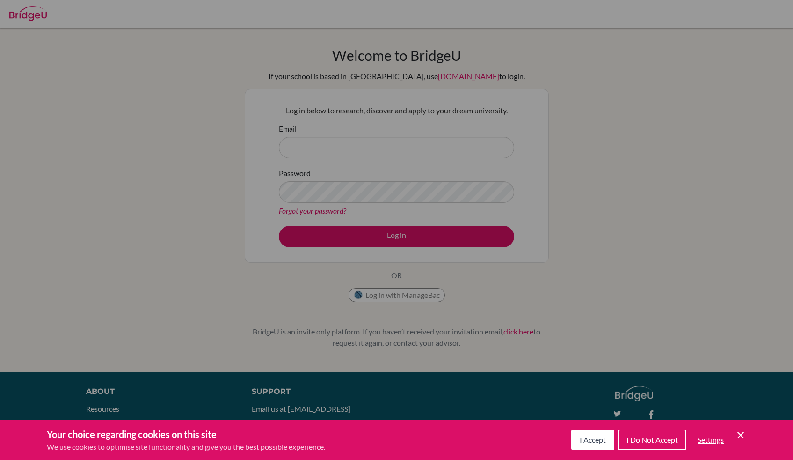  Describe the element at coordinates (711, 439) in the screenshot. I see `span: Settings` at that location.